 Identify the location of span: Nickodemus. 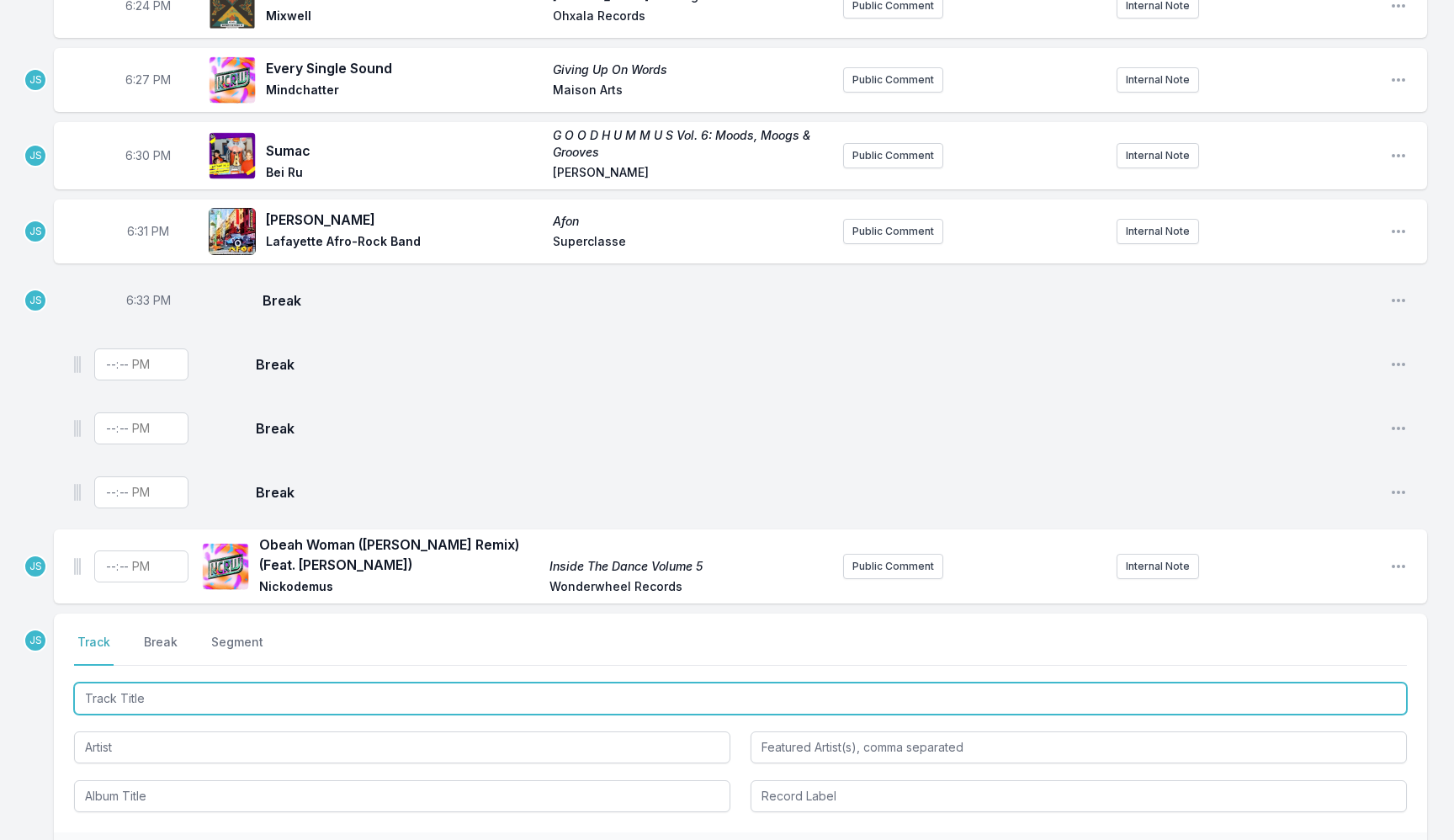
(399, 588).